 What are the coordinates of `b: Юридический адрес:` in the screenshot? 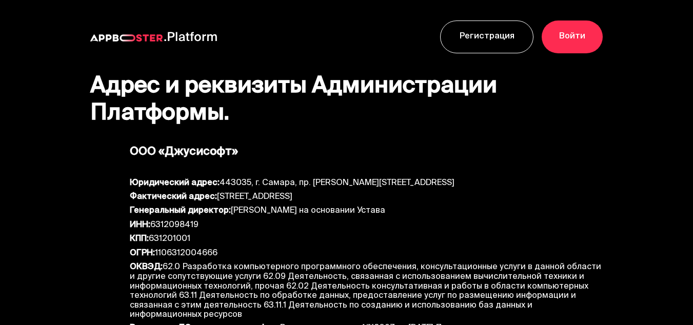 It's located at (174, 183).